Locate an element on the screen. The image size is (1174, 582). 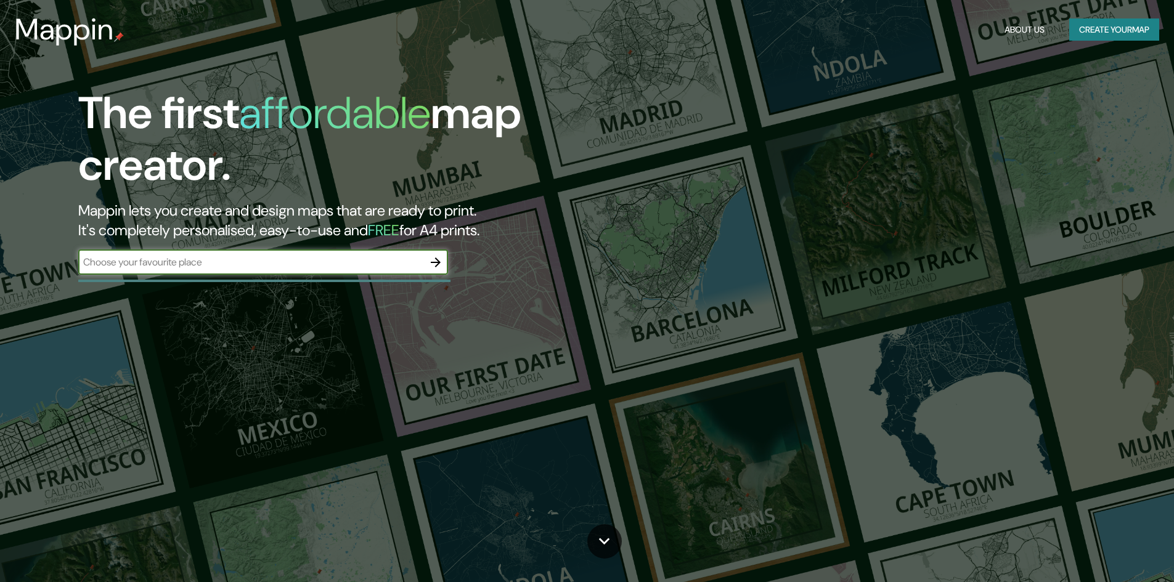
button: About Us is located at coordinates (1024, 30).